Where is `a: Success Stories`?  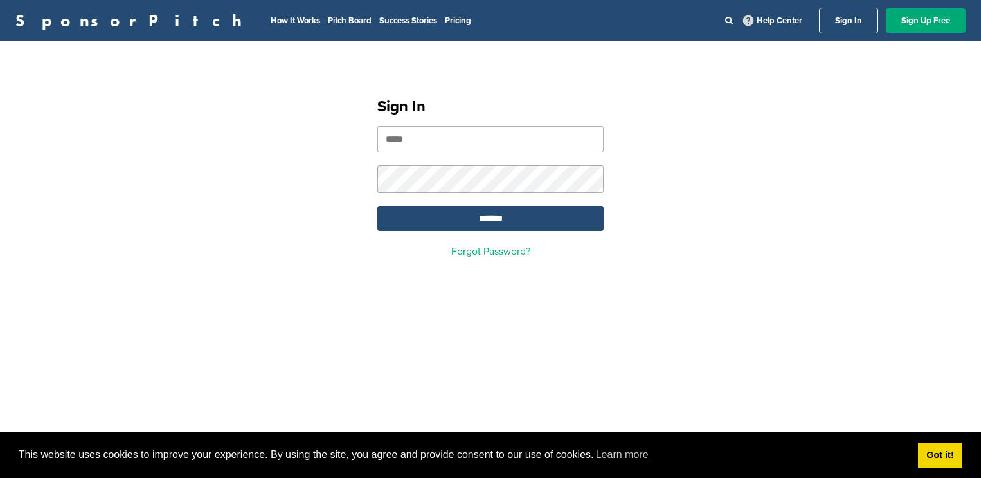
a: Success Stories is located at coordinates (408, 21).